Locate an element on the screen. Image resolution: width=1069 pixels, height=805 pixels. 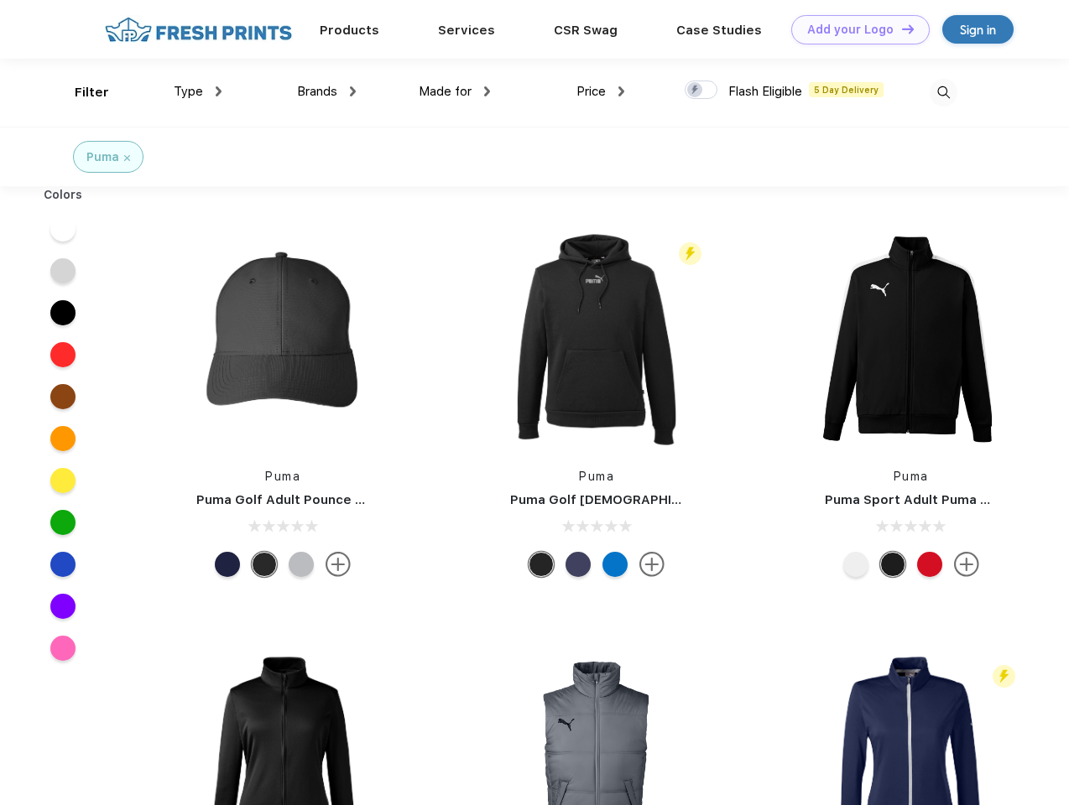
div: Puma is located at coordinates (102, 157).